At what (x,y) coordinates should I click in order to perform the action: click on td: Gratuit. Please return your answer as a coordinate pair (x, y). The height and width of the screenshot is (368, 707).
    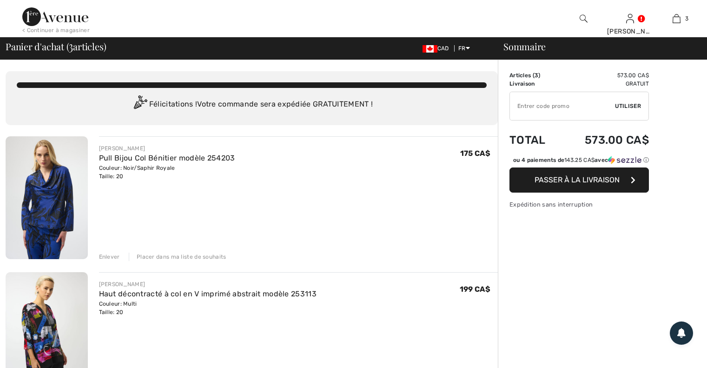
    Looking at the image, I should click on (604, 84).